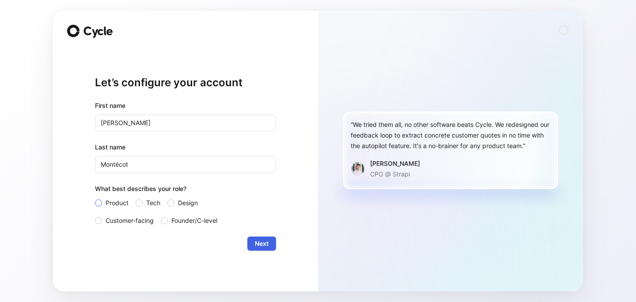 The image size is (636, 302). What do you see at coordinates (185, 106) in the screenshot?
I see `div: First name` at bounding box center [185, 106].